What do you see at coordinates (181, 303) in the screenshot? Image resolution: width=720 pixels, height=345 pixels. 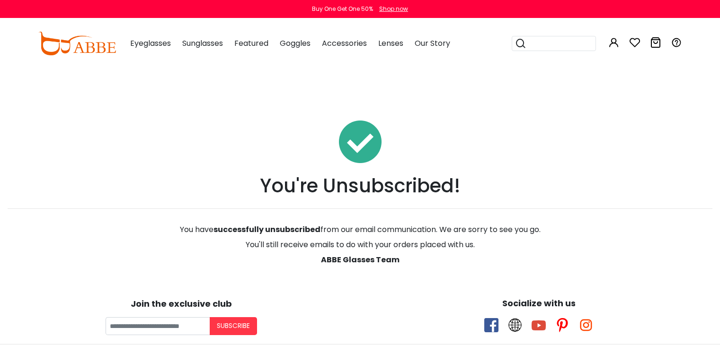 I see `div: Join the exclusive club` at bounding box center [181, 303].